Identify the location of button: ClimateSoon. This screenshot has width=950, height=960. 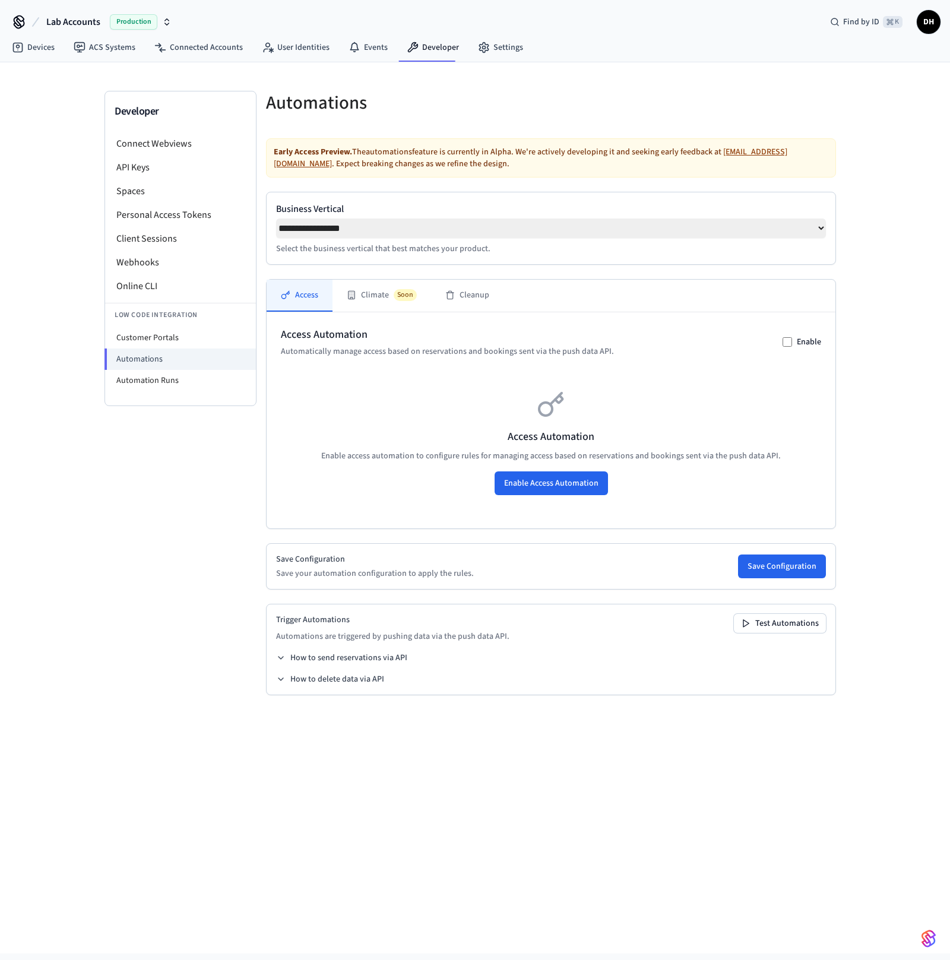
(382, 296).